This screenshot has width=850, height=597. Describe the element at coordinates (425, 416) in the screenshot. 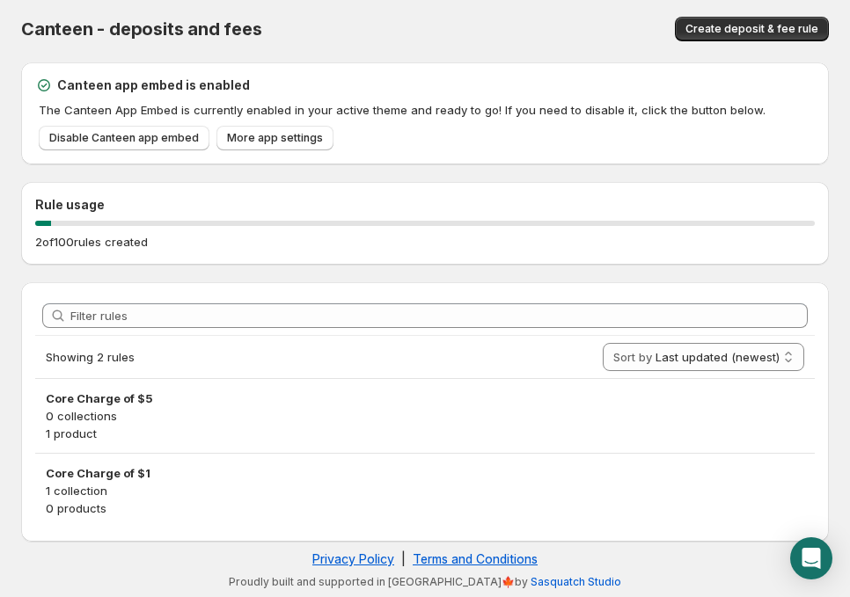

I see `p: 0 collections` at that location.